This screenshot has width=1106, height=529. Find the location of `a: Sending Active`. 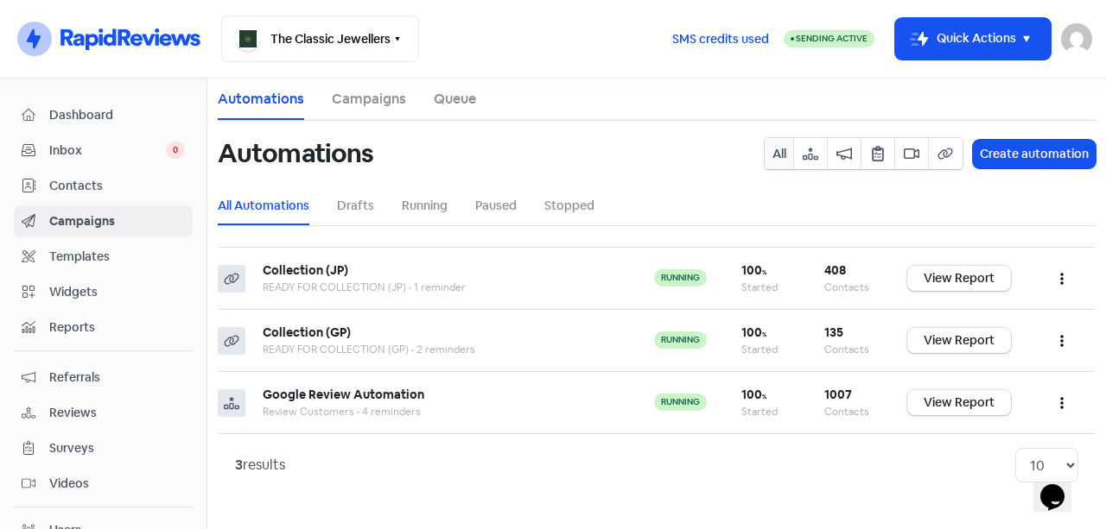

a: Sending Active is located at coordinates (828, 39).